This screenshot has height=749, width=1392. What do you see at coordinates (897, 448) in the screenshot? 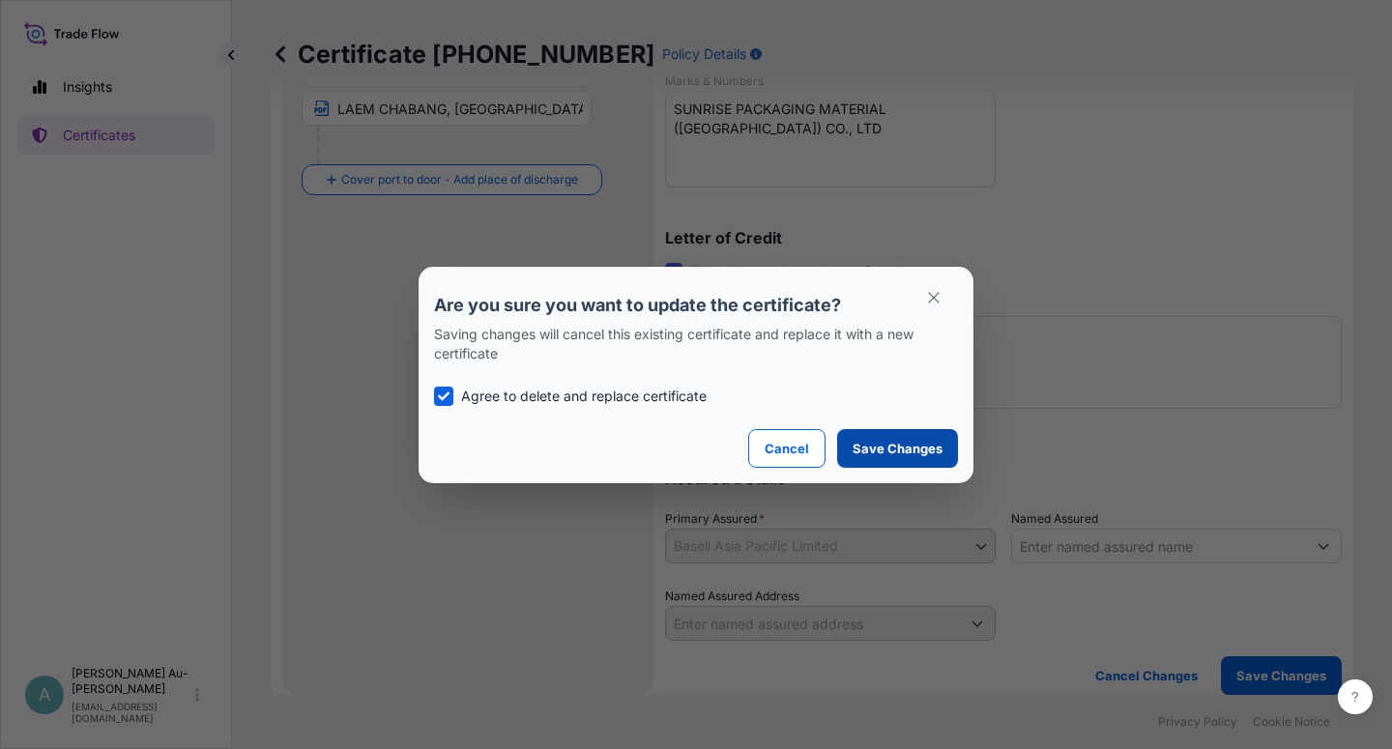
I see `button: Save Changes` at bounding box center [897, 448].